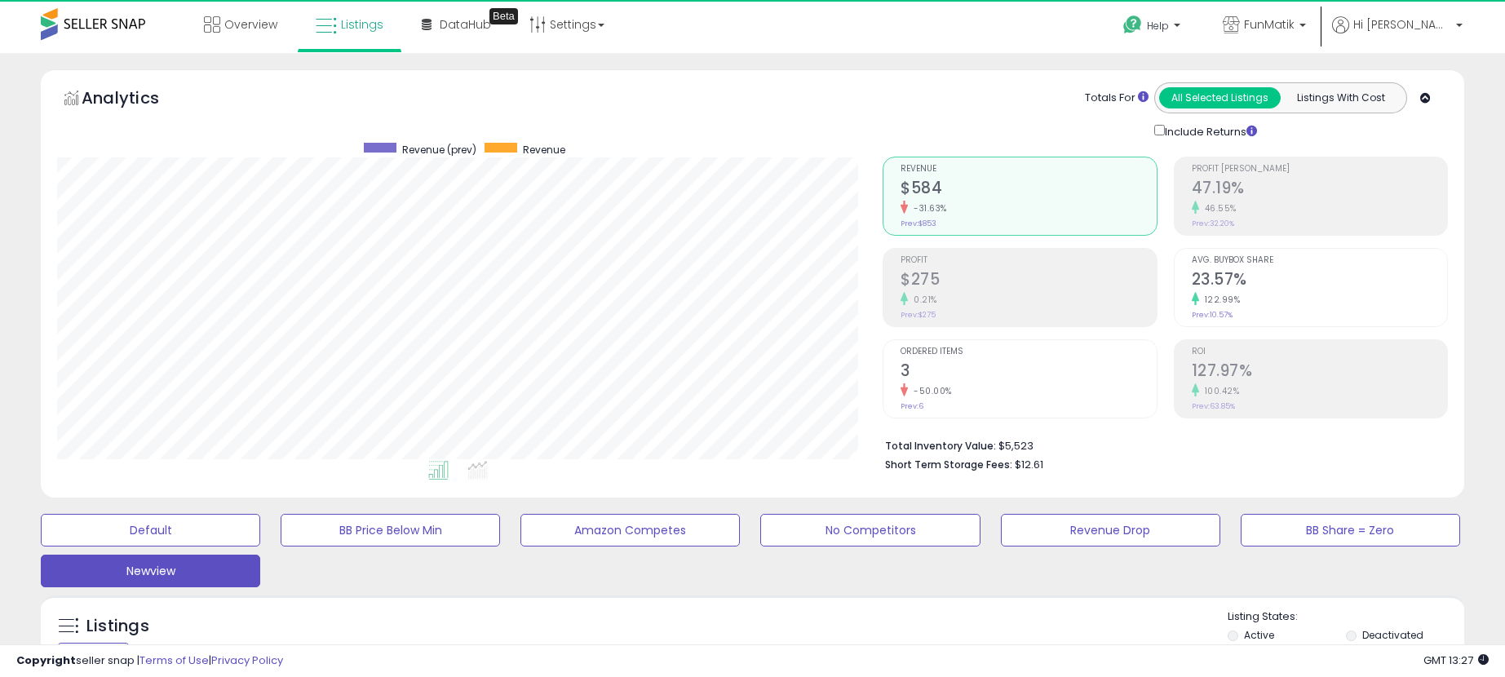 The image size is (1505, 677). I want to click on h2: 3, so click(1028, 372).